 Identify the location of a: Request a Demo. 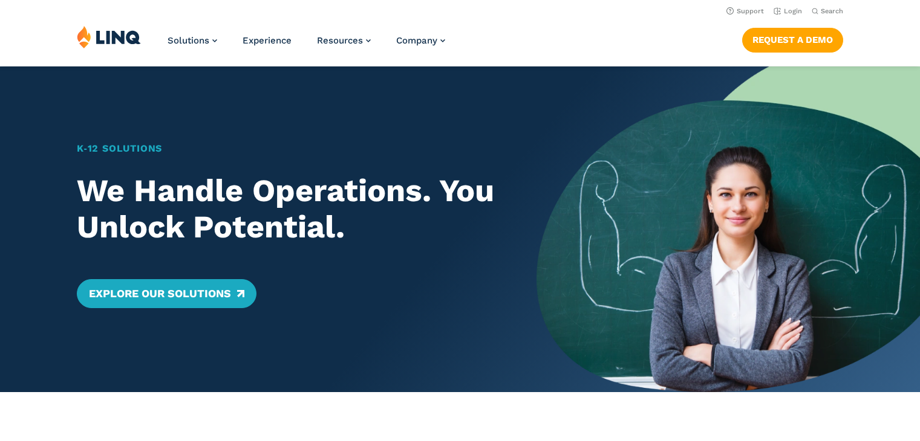
(792, 40).